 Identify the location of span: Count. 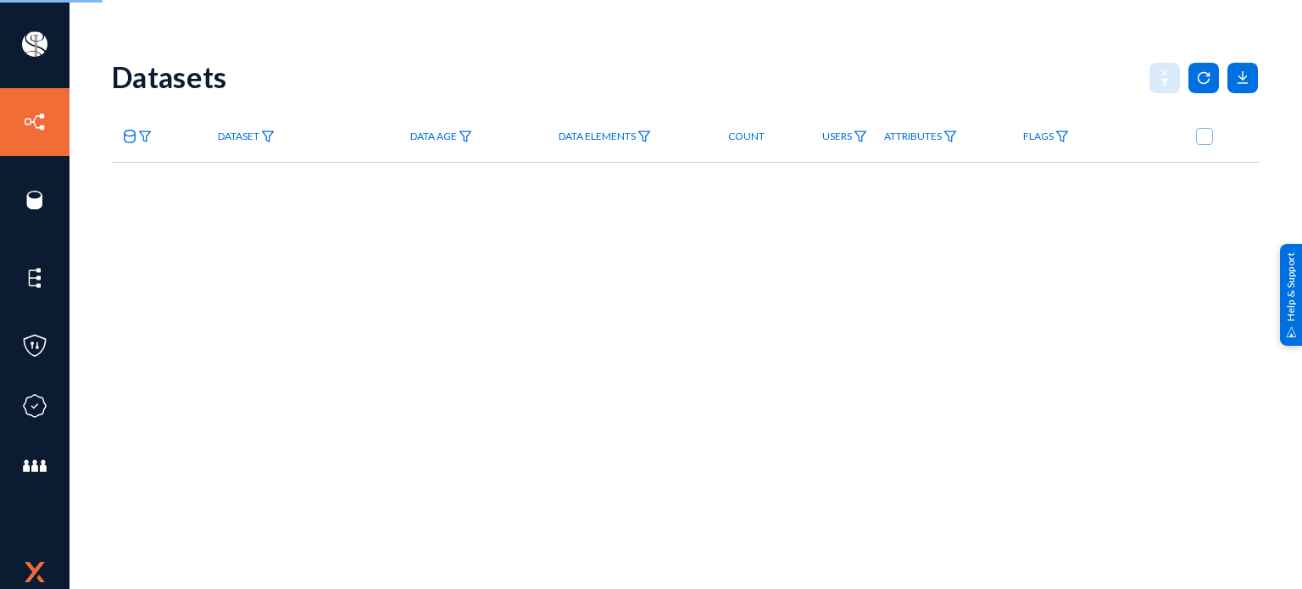
(746, 136).